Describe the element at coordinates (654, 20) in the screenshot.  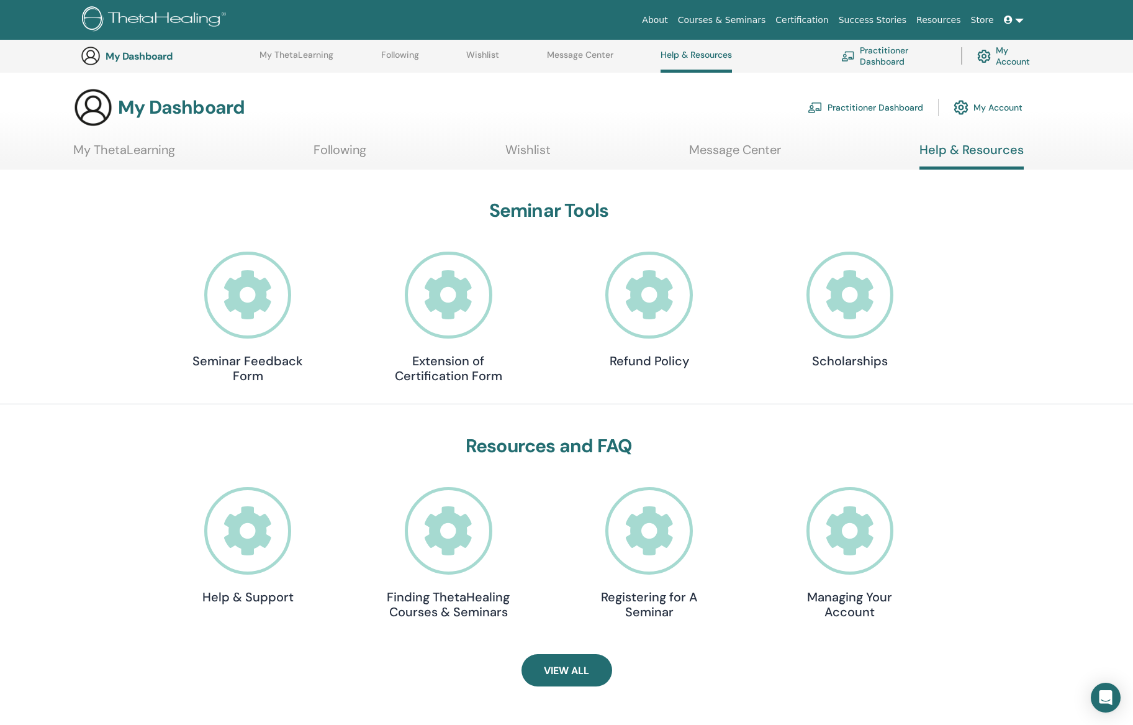
I see `a: About` at that location.